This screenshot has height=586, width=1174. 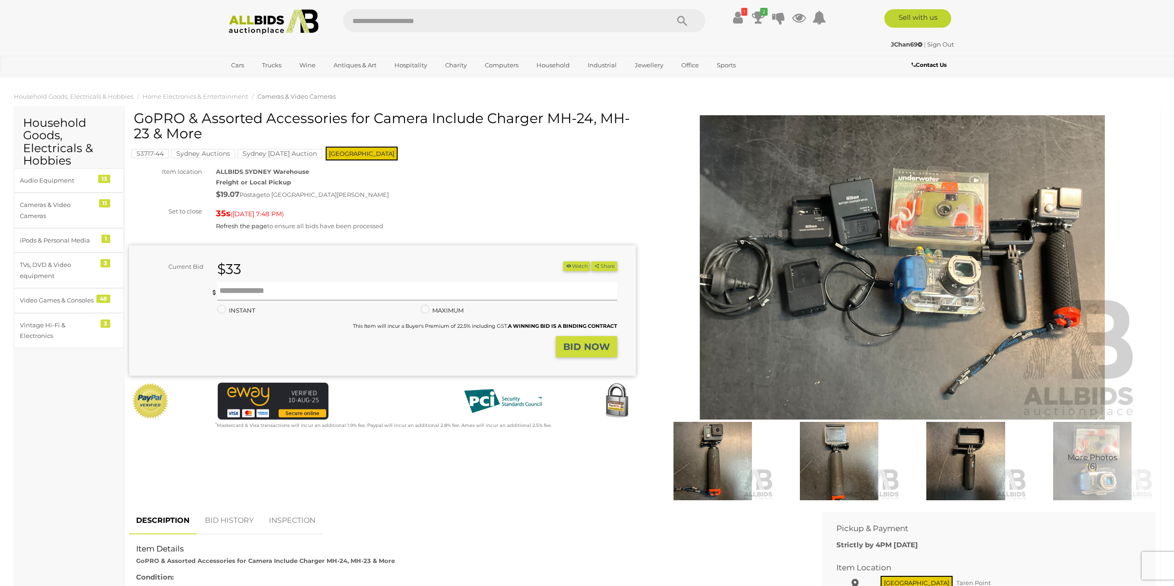 What do you see at coordinates (906, 44) in the screenshot?
I see `strong: JChan69` at bounding box center [906, 44].